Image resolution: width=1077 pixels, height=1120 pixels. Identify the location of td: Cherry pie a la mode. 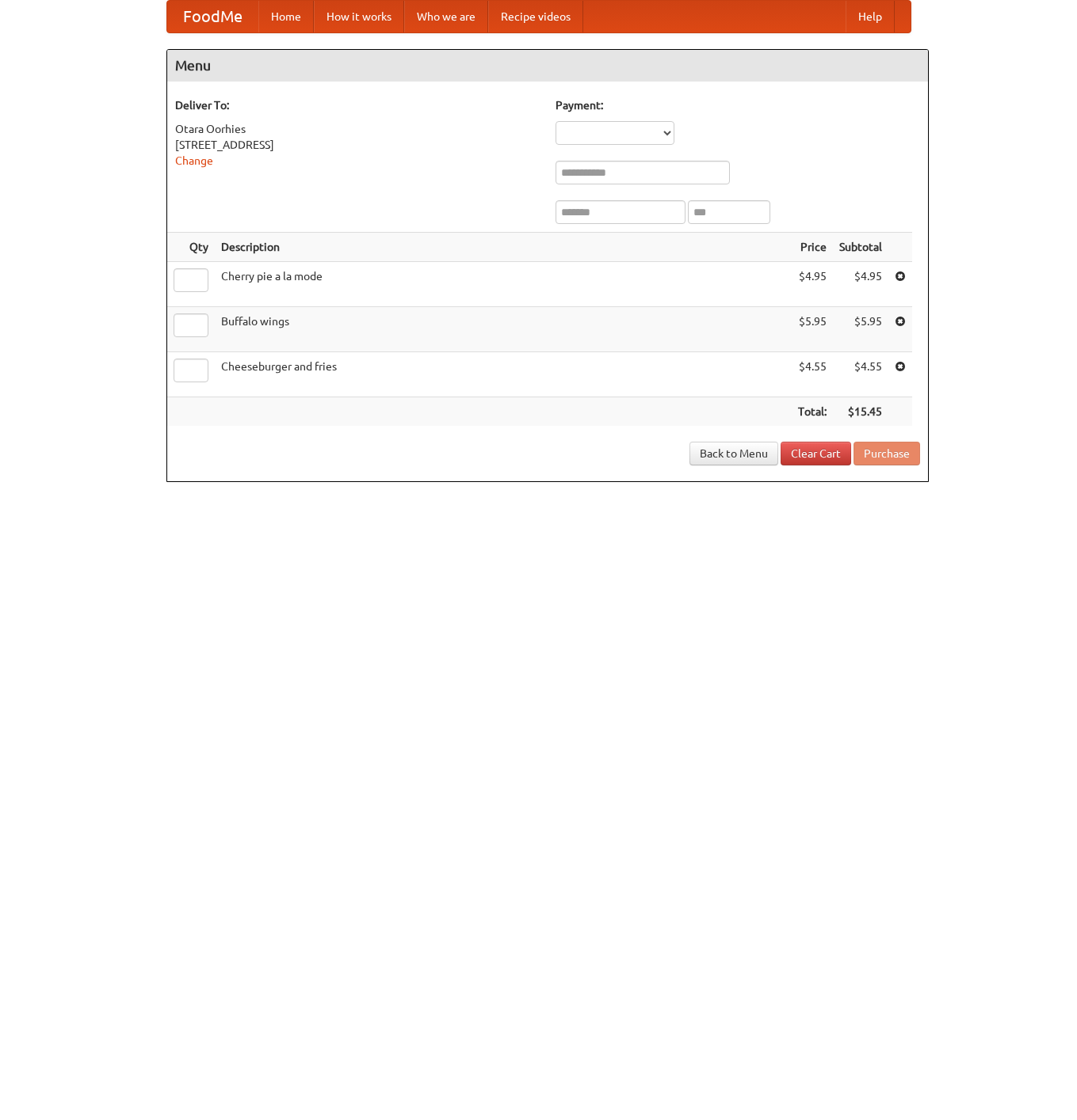
(503, 284).